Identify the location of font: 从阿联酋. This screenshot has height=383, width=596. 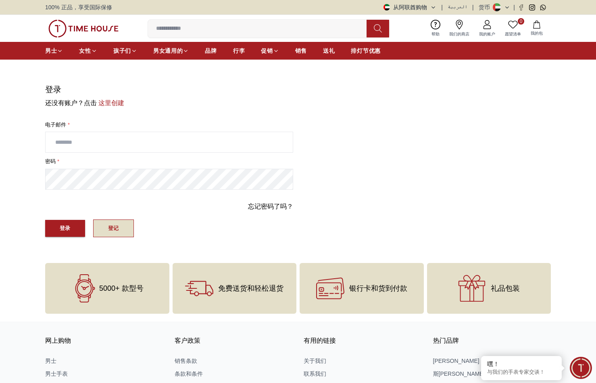
(404, 7).